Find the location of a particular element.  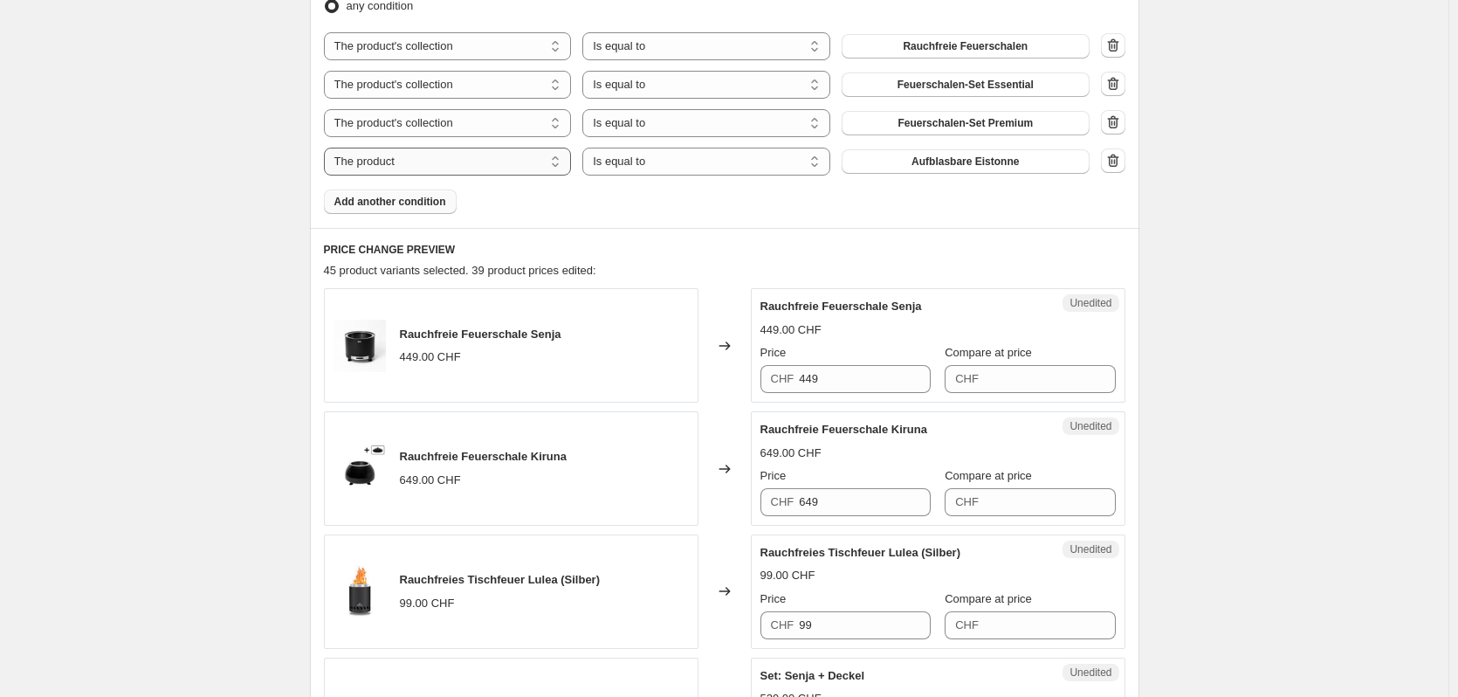

button: Add another condition is located at coordinates (390, 202).